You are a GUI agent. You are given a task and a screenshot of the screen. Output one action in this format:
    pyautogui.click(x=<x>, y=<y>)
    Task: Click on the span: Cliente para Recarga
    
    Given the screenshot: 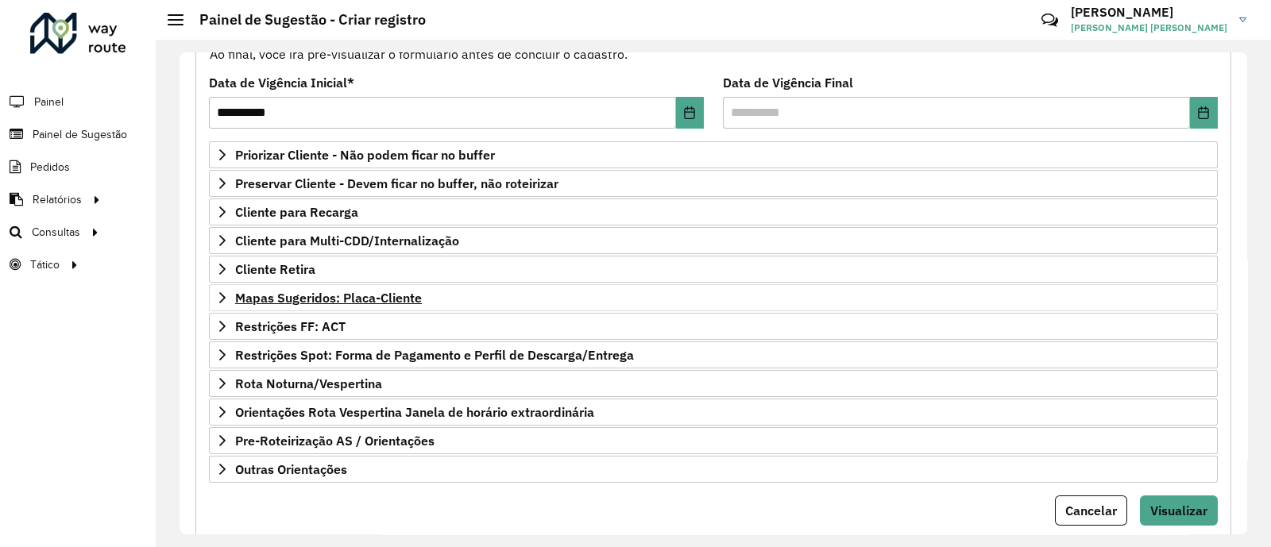 What is the action you would take?
    pyautogui.click(x=296, y=212)
    